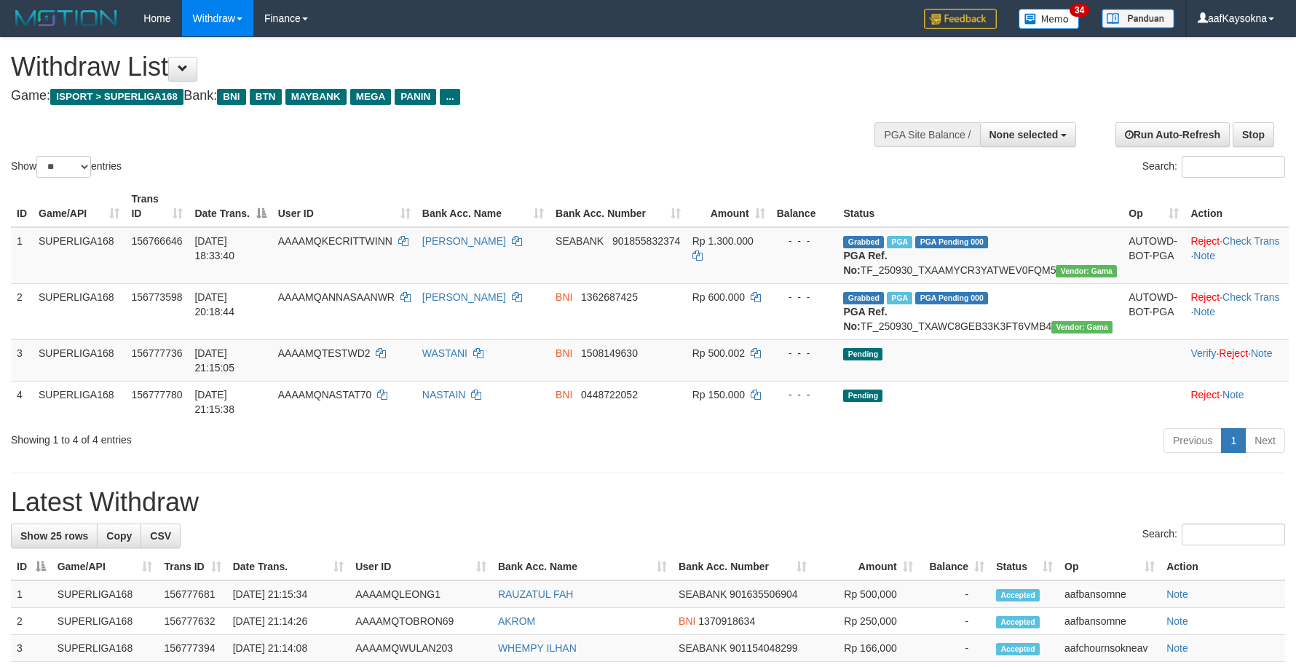 The width and height of the screenshot is (1296, 667). What do you see at coordinates (951, 298) in the screenshot?
I see `span: PGA Pending` at bounding box center [951, 298].